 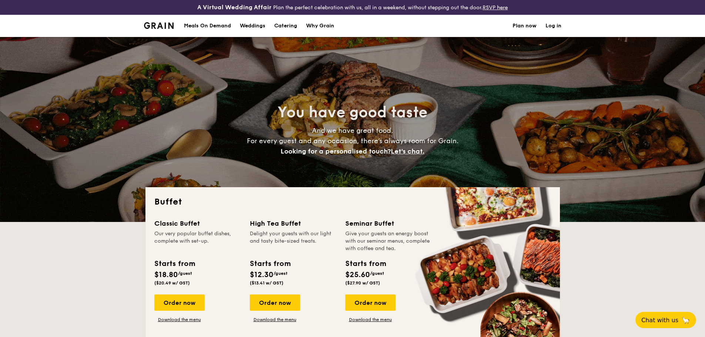 What do you see at coordinates (553, 26) in the screenshot?
I see `a: Log in` at bounding box center [553, 26].